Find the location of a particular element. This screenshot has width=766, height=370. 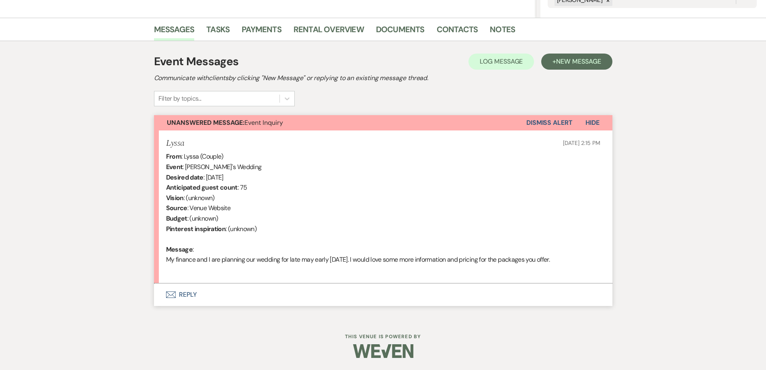

h5: Lyssa is located at coordinates (175, 143).